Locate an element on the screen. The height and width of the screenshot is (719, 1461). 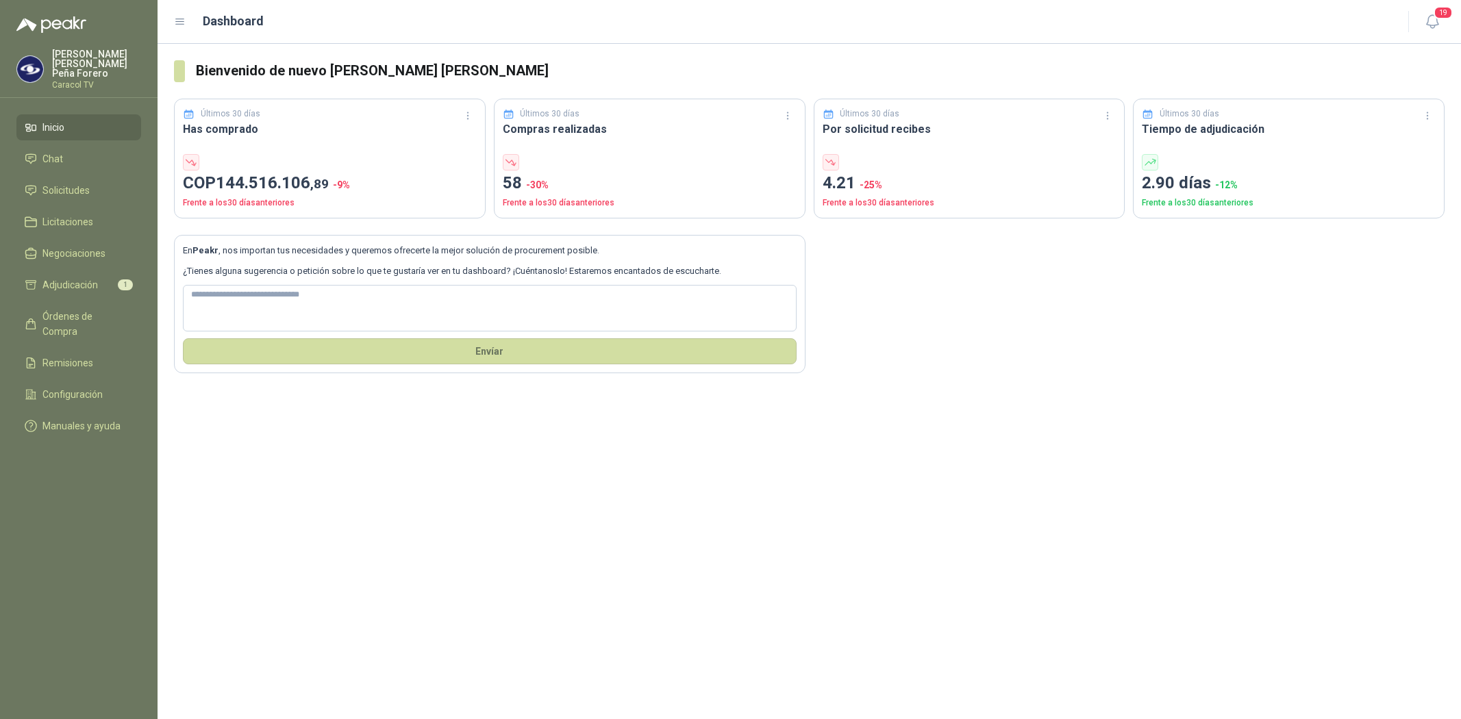
p: 2.90 días is located at coordinates (1288, 184).